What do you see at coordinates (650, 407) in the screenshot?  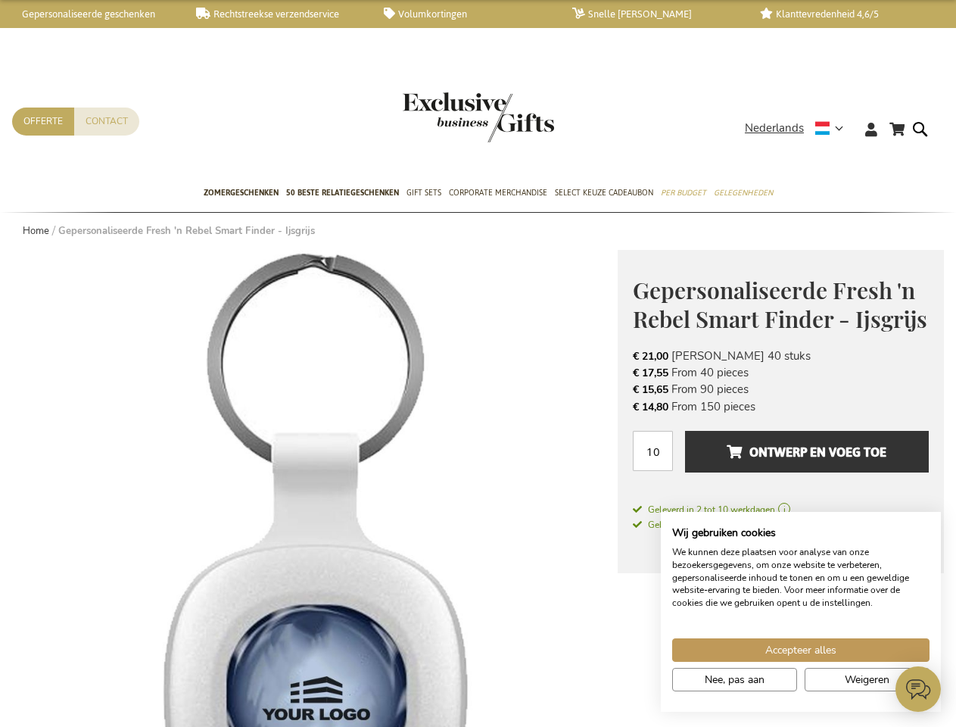 I see `span: € 14,80` at bounding box center [650, 407].